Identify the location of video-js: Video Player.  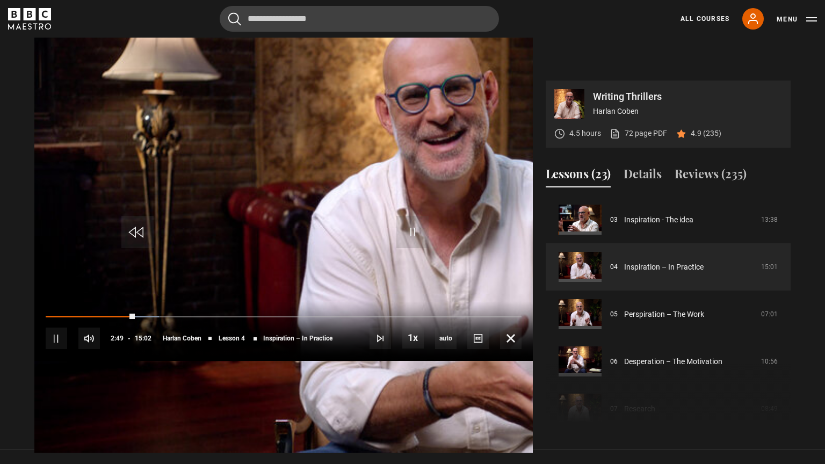
(283, 221).